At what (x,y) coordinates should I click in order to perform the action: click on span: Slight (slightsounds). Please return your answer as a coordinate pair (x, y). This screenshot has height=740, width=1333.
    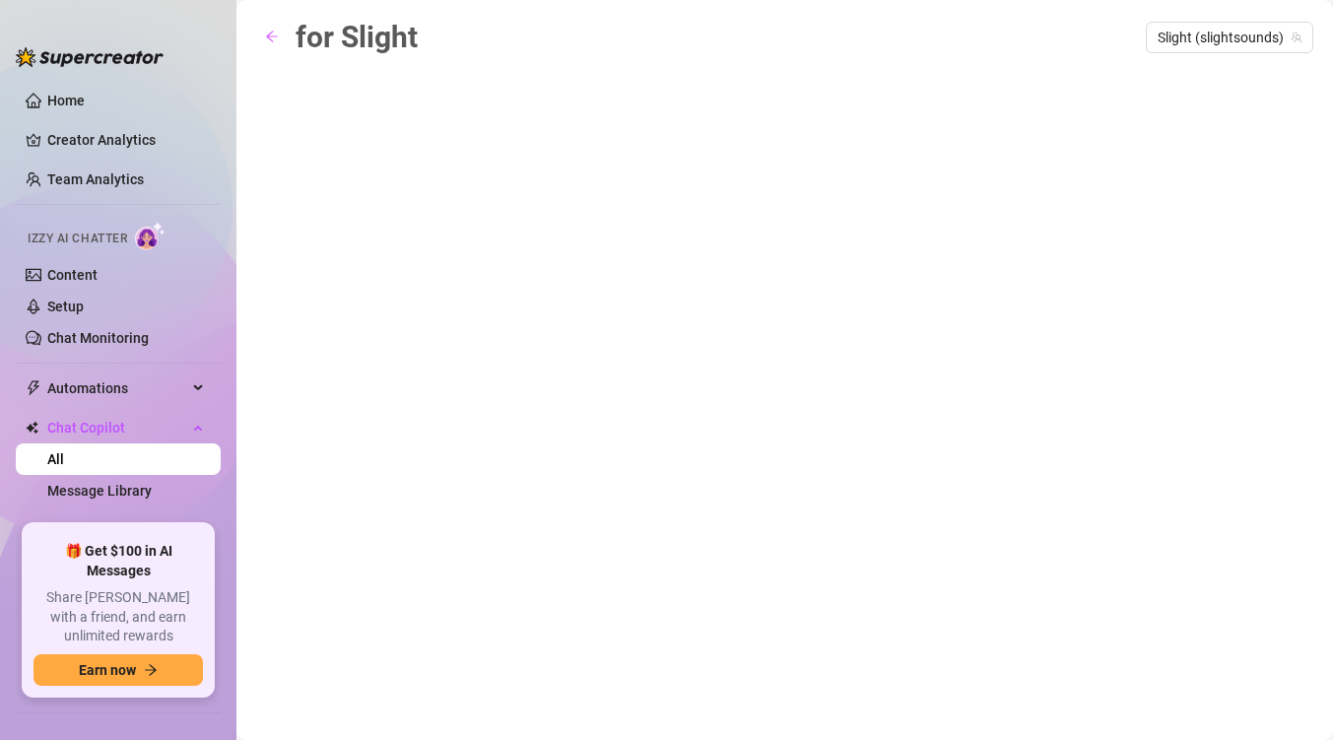
    Looking at the image, I should click on (1229, 37).